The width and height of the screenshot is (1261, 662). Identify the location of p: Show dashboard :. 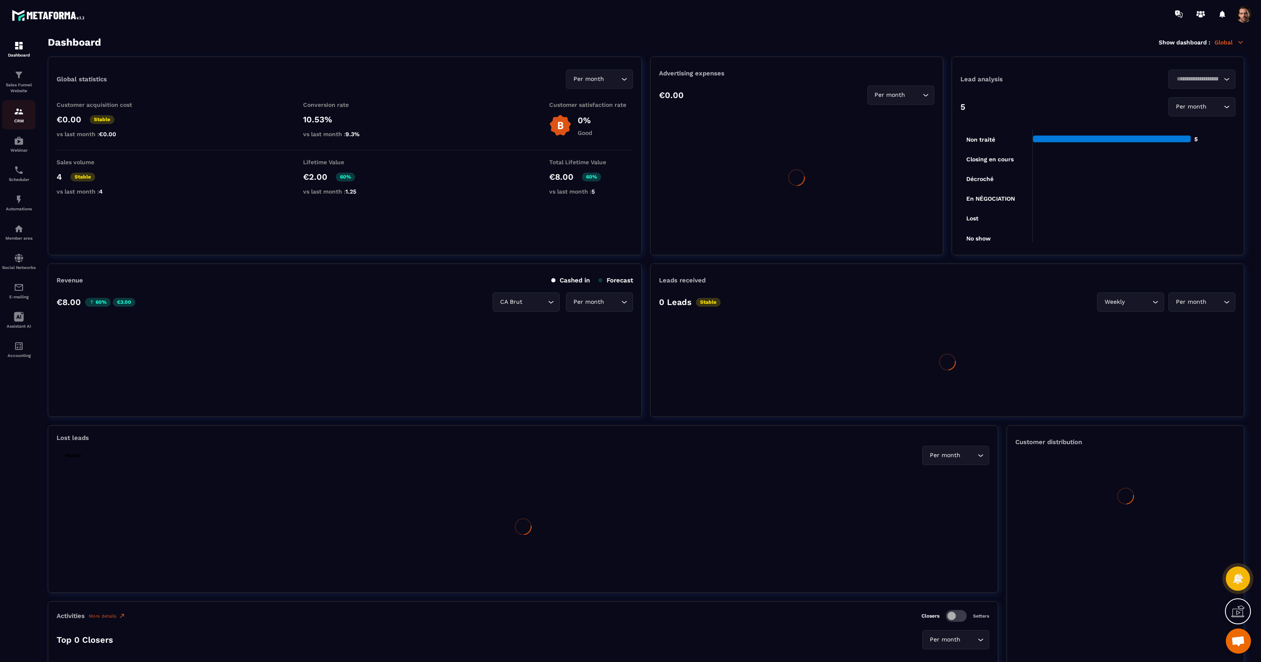
(1184, 42).